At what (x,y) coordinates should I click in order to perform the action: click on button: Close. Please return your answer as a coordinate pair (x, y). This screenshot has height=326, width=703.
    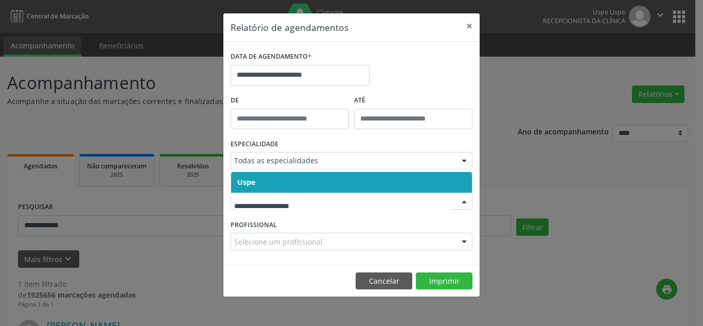
    Looking at the image, I should click on (469, 26).